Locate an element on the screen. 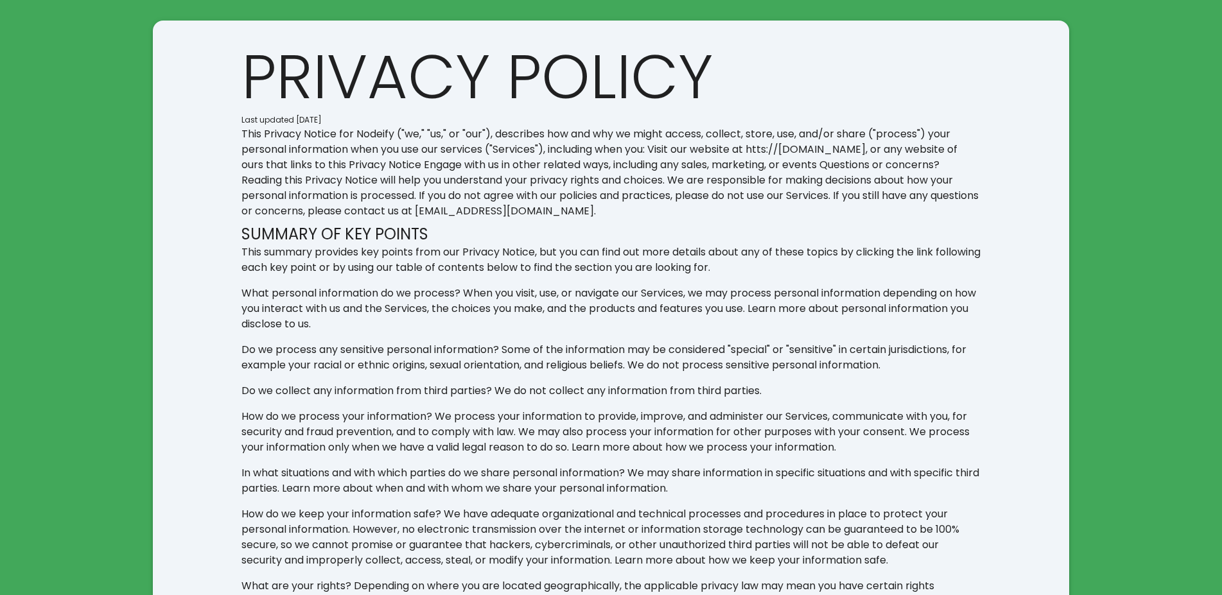  h1: PRIVACY POLICY is located at coordinates (611, 77).